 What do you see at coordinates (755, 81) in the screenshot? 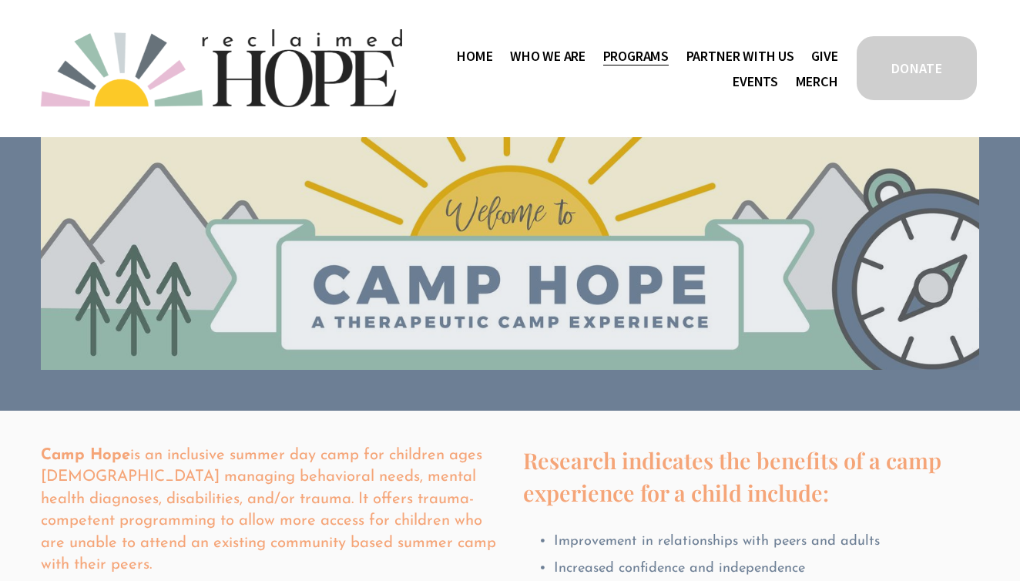
I see `a: Events` at bounding box center [755, 81].